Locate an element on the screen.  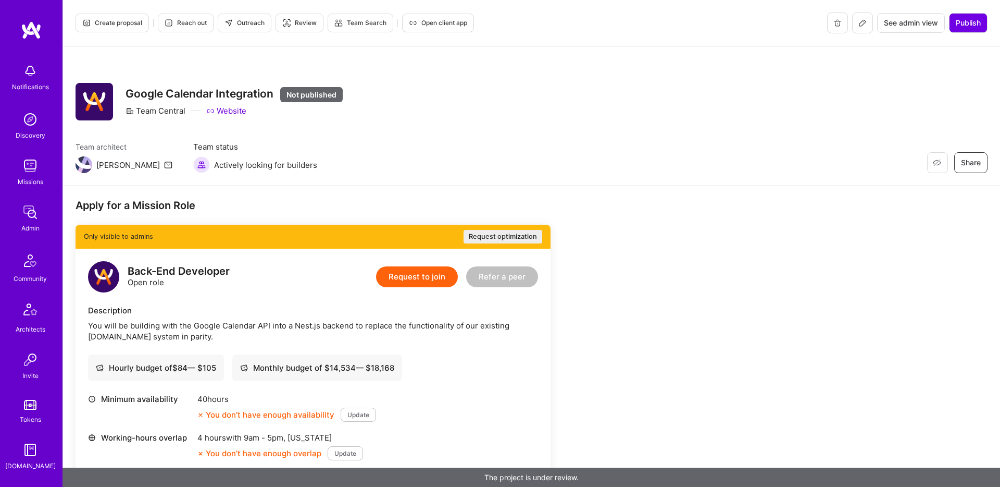
img: Architects is located at coordinates (30, 311).